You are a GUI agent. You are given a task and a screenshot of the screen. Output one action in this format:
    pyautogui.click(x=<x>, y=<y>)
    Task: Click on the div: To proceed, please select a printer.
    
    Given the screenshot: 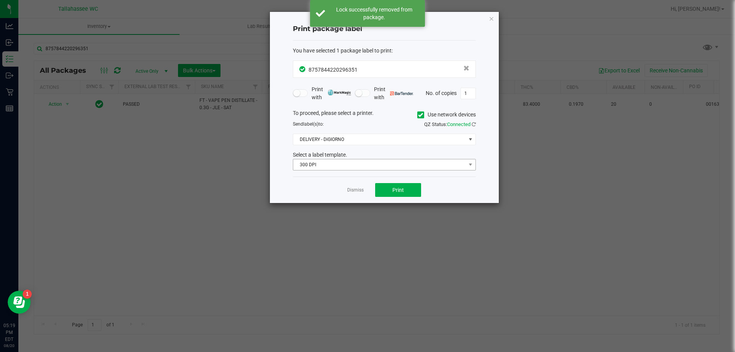 What is the action you would take?
    pyautogui.click(x=384, y=115)
    